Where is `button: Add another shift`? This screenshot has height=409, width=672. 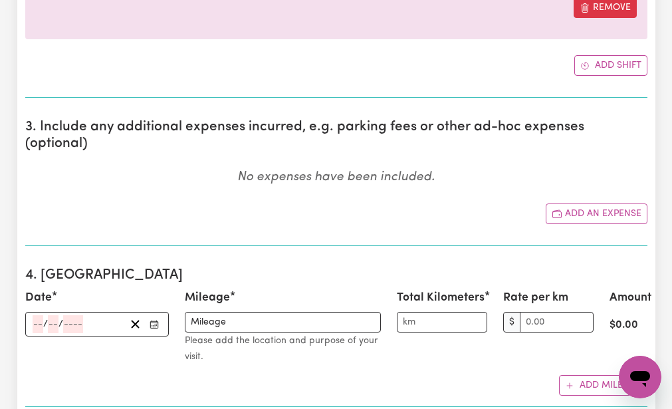
button: Add another shift is located at coordinates (611, 65).